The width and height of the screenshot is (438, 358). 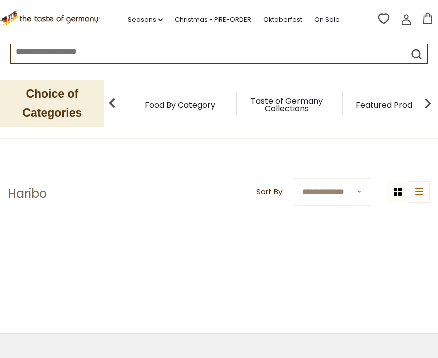 What do you see at coordinates (428, 104) in the screenshot?
I see `img: next arrow` at bounding box center [428, 104].